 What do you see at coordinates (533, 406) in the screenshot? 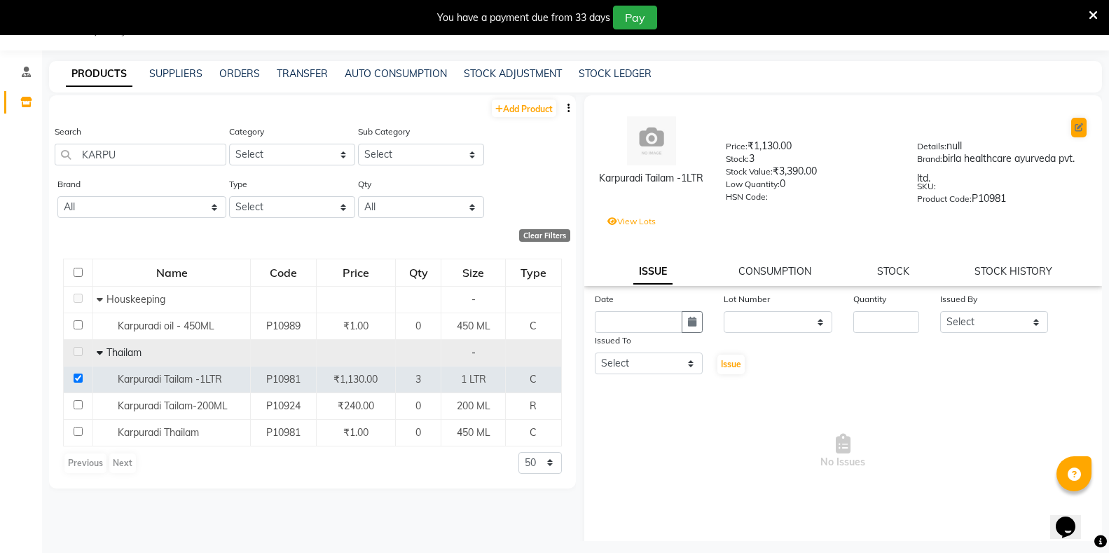
I see `span: R` at bounding box center [533, 406].